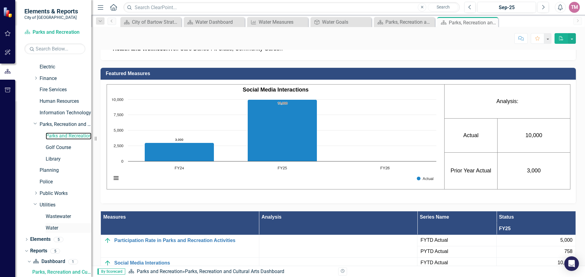 The height and width of the screenshot is (277, 585). What do you see at coordinates (566, 241) in the screenshot?
I see `span: 5,000` at bounding box center [566, 241].